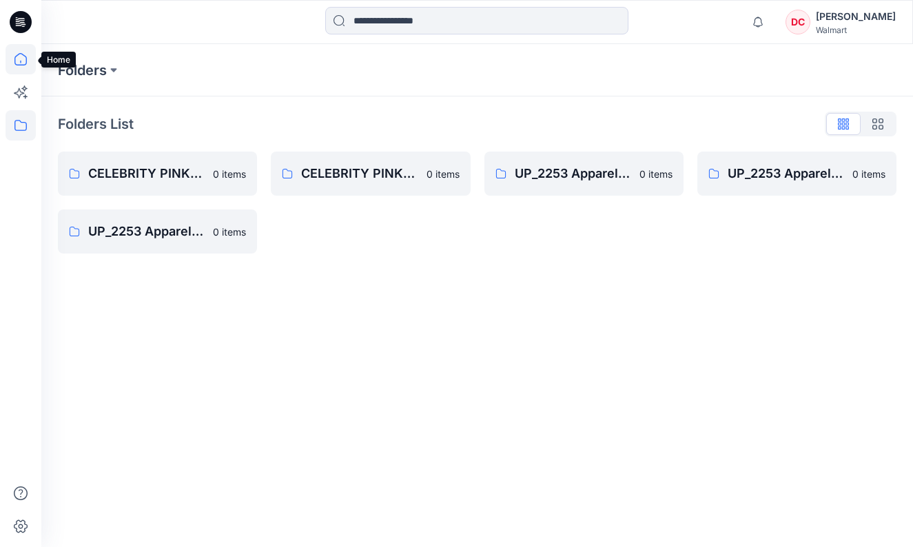 The height and width of the screenshot is (547, 913). Describe the element at coordinates (370, 174) in the screenshot. I see `a: CELEBRITY PINK_D23_YM_Tops0 items` at that location.